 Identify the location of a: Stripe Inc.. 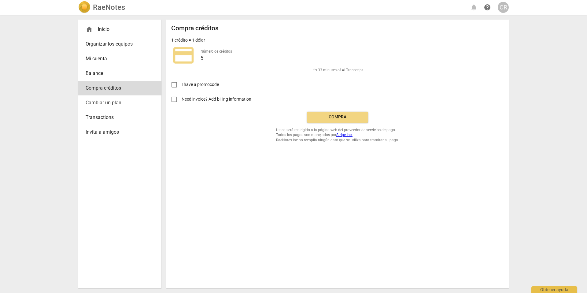
(345, 135).